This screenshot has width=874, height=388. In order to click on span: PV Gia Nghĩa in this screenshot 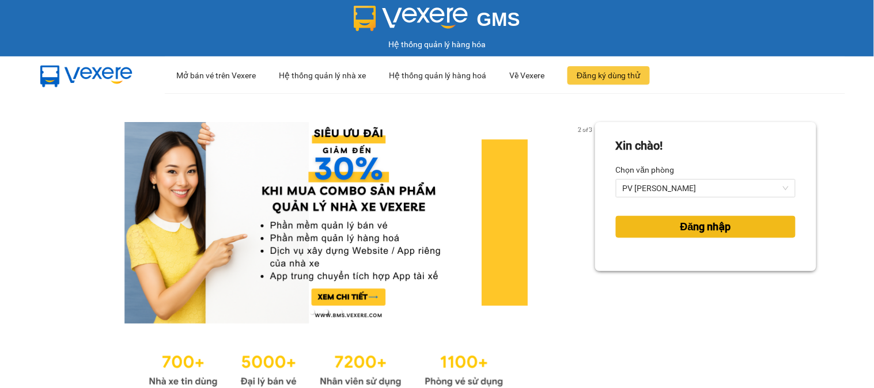, I will do `click(706, 188)`.